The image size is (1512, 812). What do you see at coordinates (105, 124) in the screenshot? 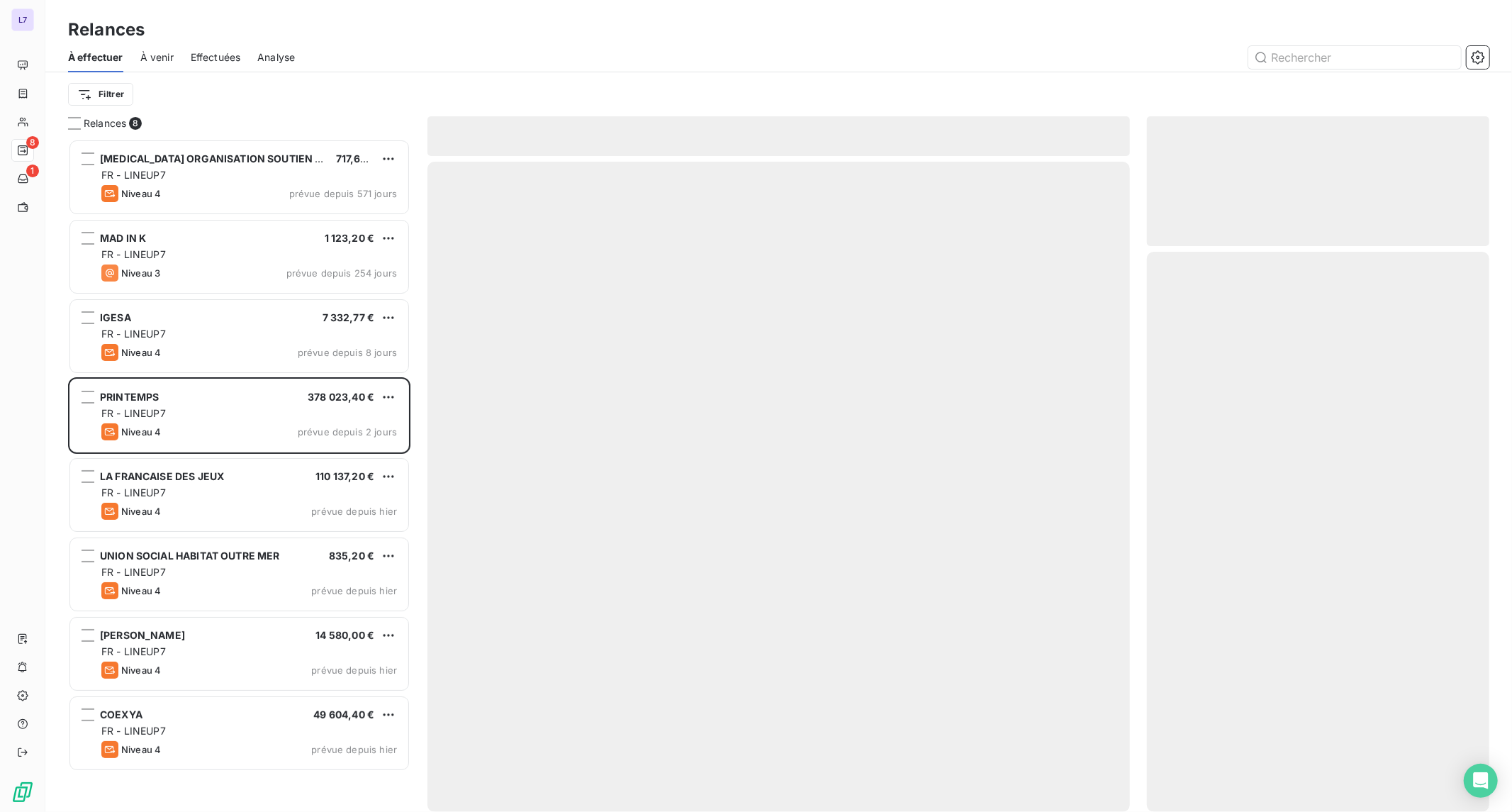
I see `span: Relances` at bounding box center [105, 124].